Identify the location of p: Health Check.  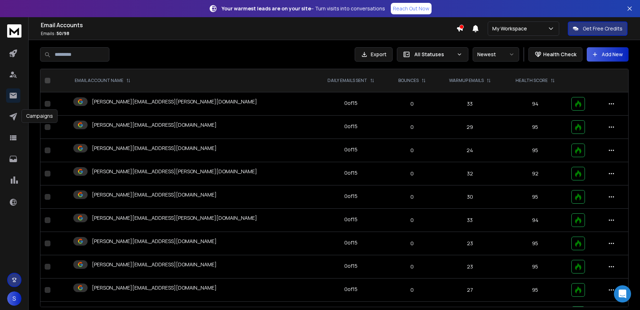
(559, 54).